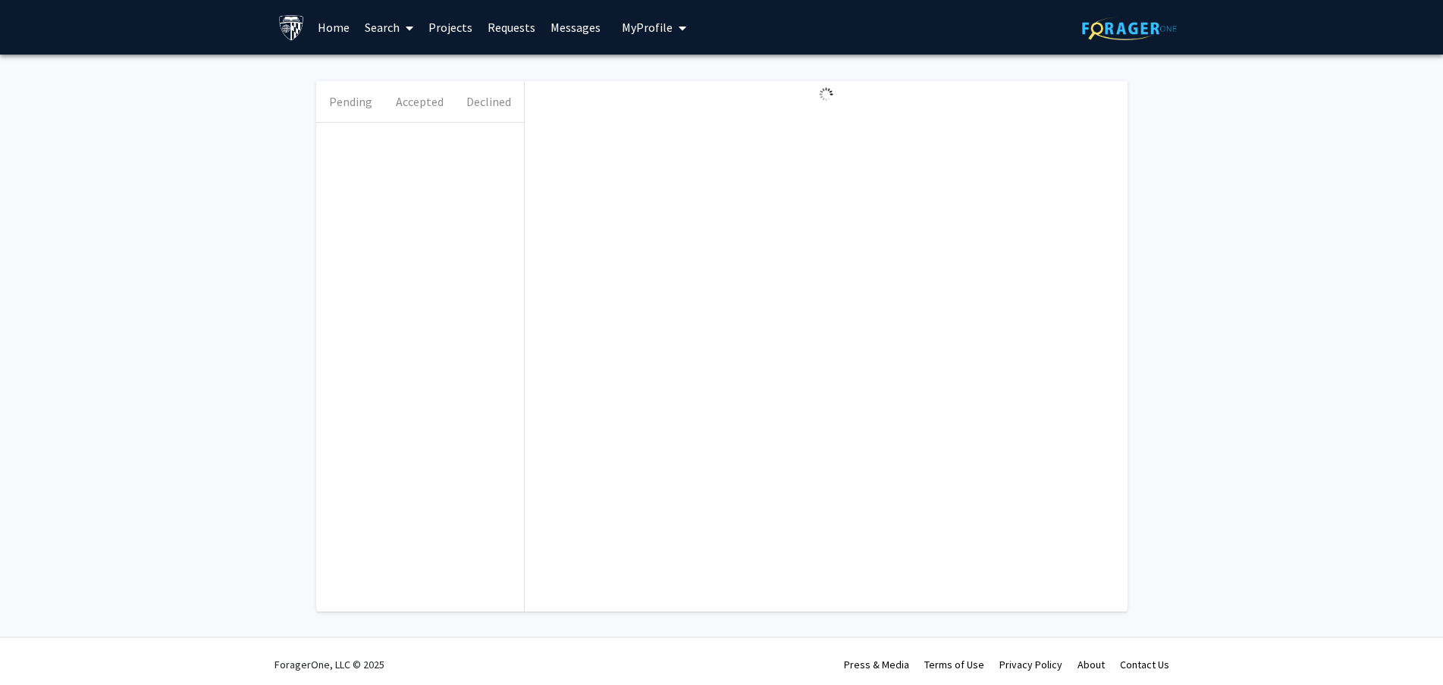 The height and width of the screenshot is (685, 1443). Describe the element at coordinates (575, 27) in the screenshot. I see `a: Messages` at that location.